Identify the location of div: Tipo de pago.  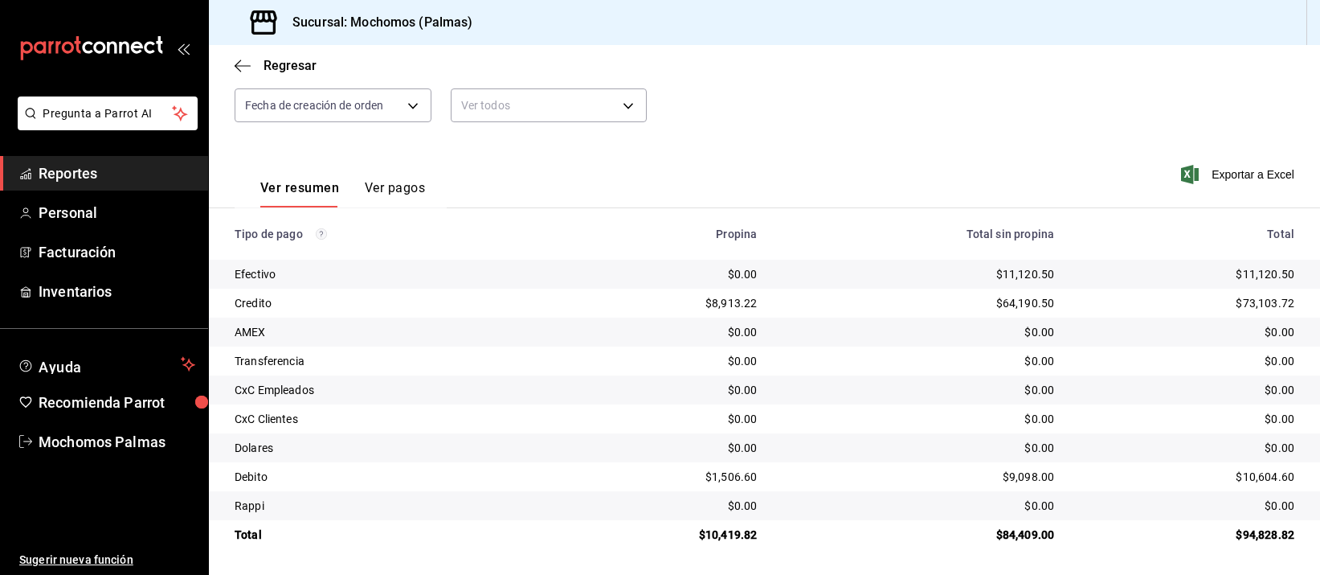
(386, 234).